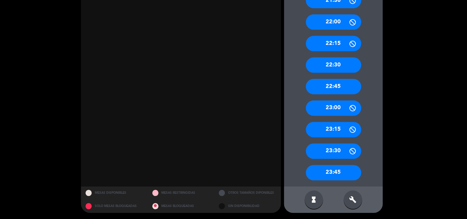 The image size is (467, 219). I want to click on div: MESAS DISPONIBLES, so click(114, 193).